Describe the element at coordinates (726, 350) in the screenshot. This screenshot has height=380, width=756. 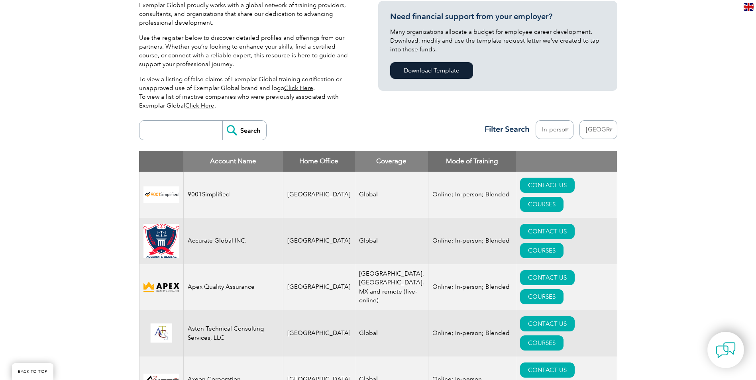
I see `img: contact-chat.png` at that location.